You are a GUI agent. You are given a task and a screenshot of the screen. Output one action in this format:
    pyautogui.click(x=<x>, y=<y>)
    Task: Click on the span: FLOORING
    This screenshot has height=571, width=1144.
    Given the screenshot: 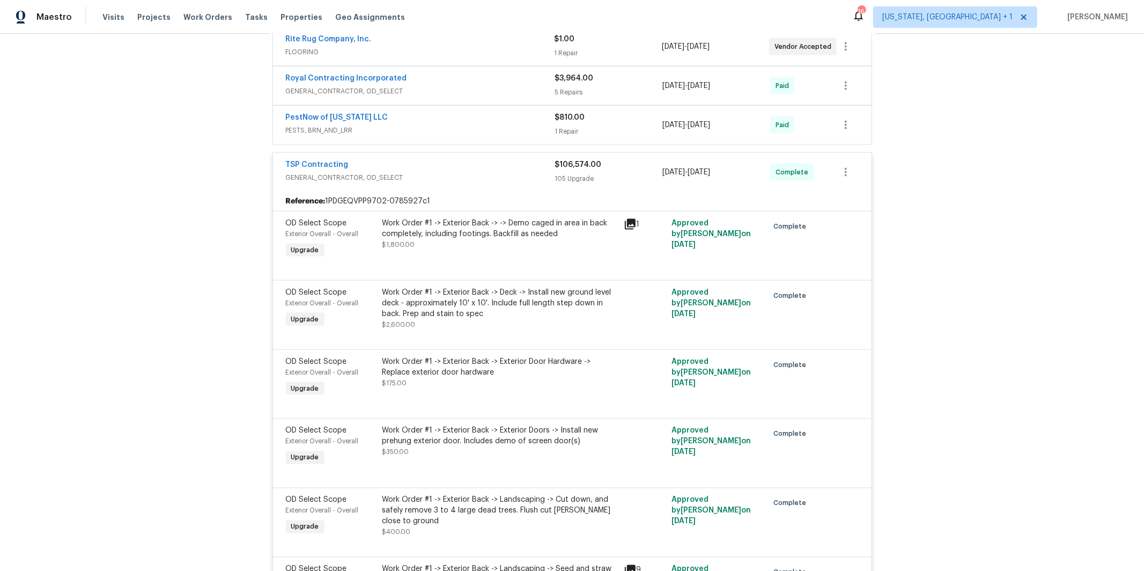 What is the action you would take?
    pyautogui.click(x=420, y=52)
    